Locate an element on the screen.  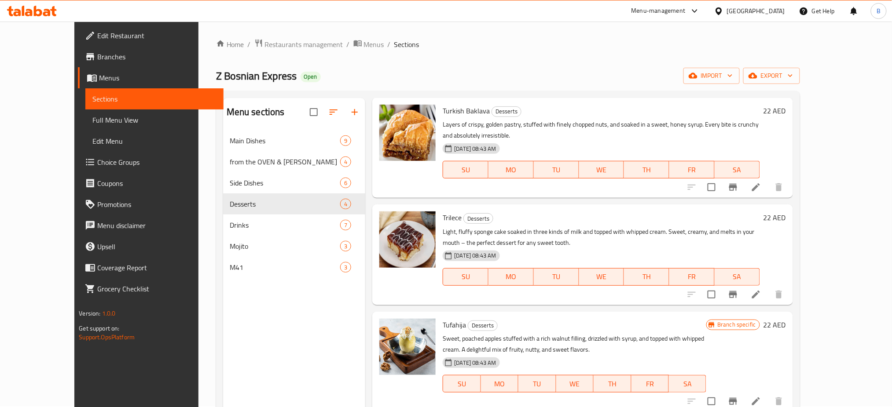
div: M41 is located at coordinates (285, 268).